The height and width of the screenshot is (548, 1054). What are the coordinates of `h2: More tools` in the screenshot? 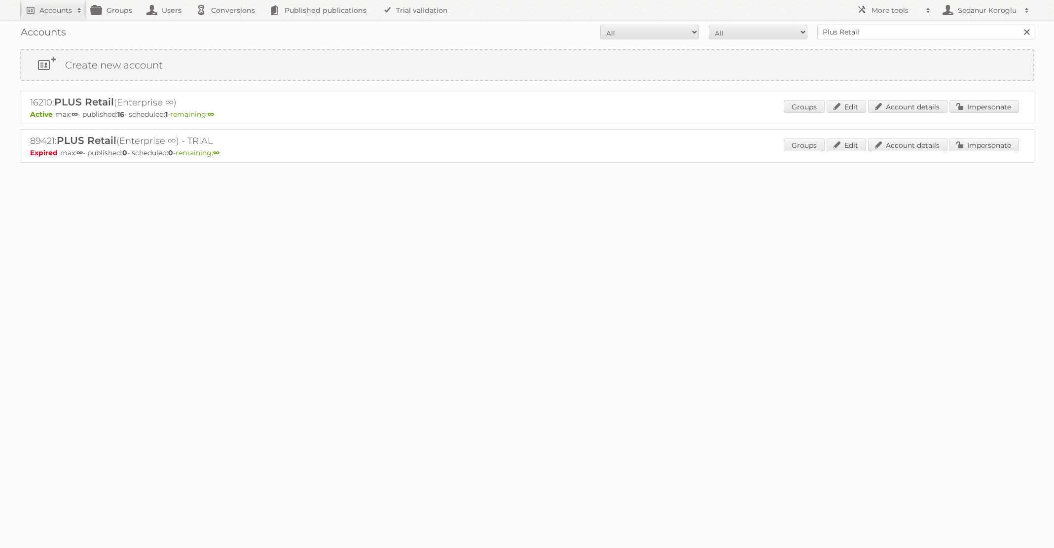 It's located at (896, 10).